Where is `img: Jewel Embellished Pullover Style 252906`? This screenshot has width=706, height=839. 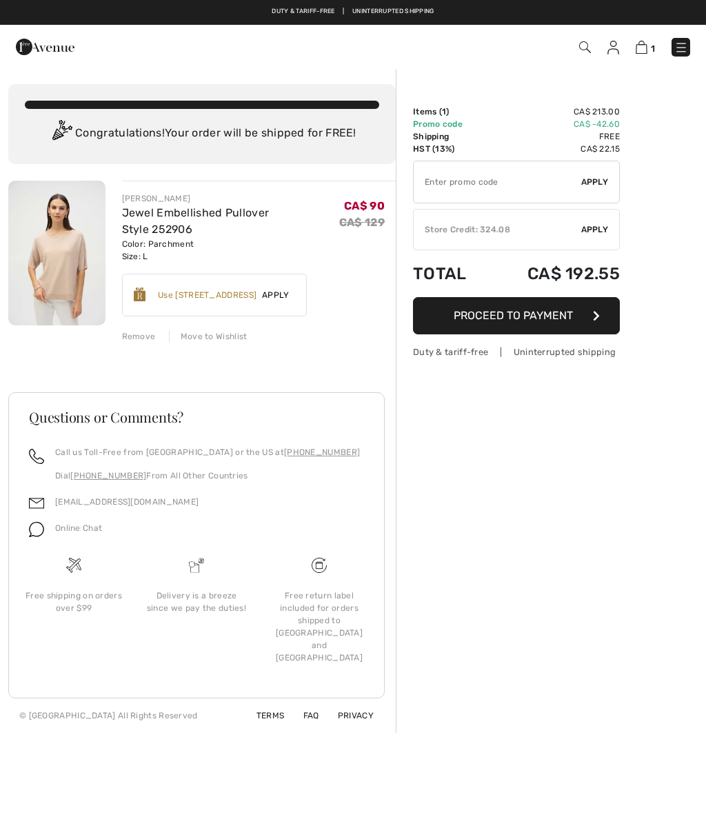 img: Jewel Embellished Pullover Style 252906 is located at coordinates (57, 253).